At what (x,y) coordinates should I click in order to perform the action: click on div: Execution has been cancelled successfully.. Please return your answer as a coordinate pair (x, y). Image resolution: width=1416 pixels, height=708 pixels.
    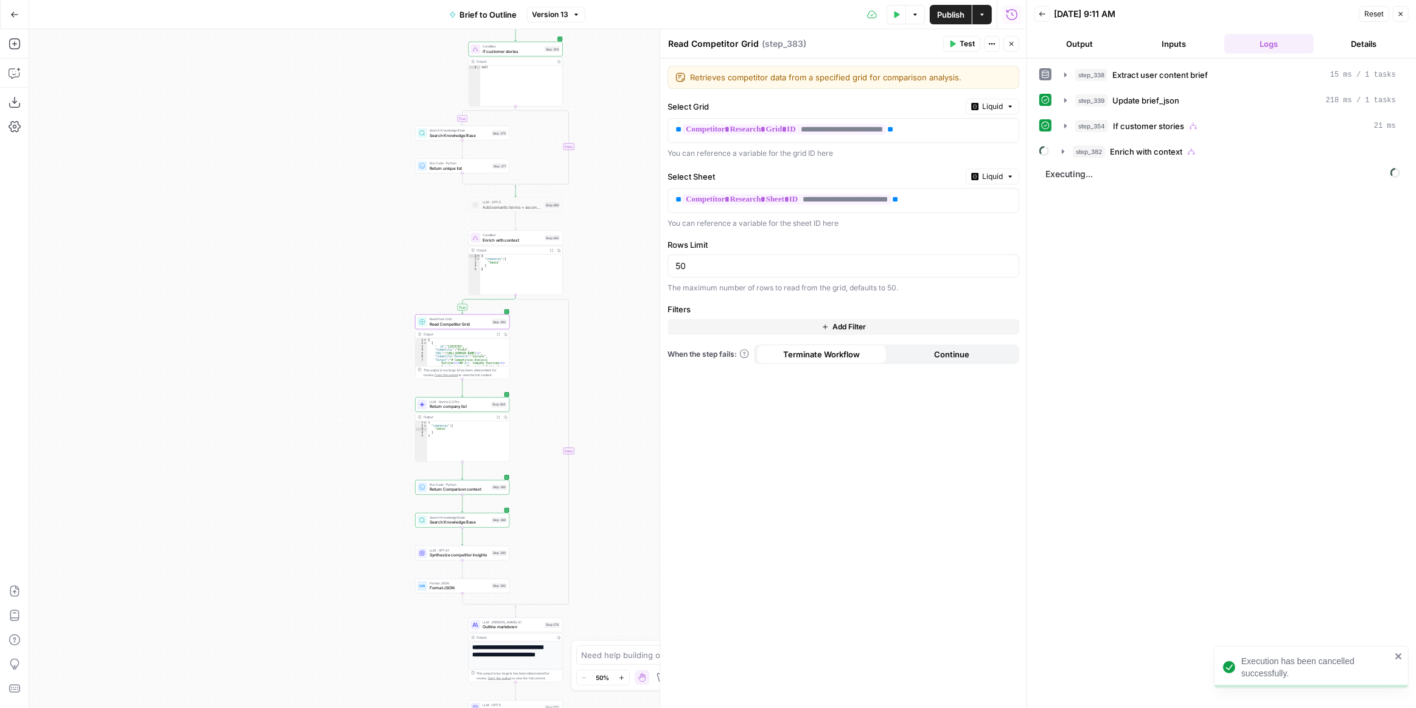
    Looking at the image, I should click on (1316, 667).